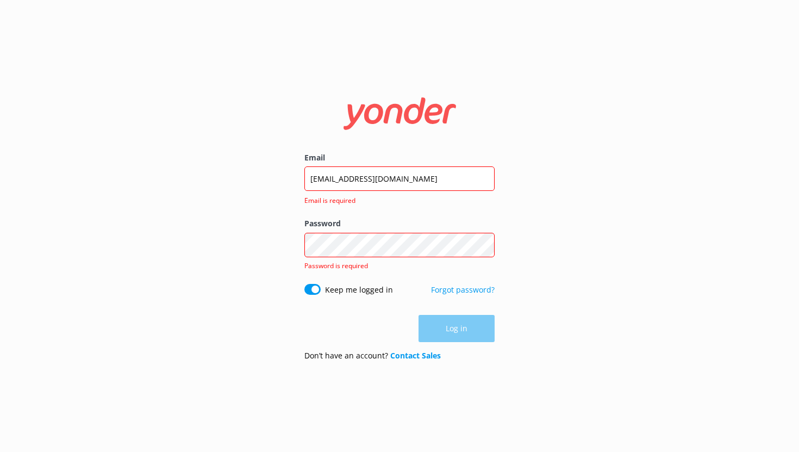 The image size is (799, 452). What do you see at coordinates (372, 356) in the screenshot?
I see `p: Don’t have an account?` at bounding box center [372, 356].